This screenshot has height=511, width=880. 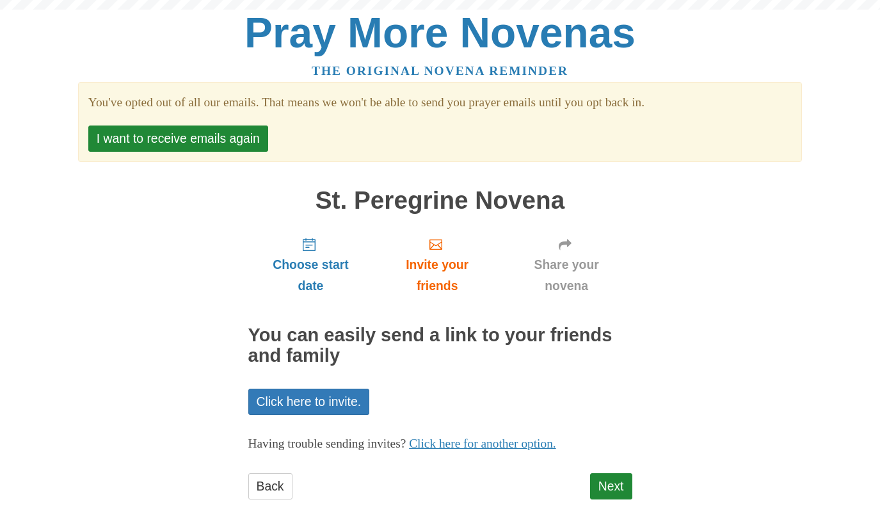 I want to click on a: Click here to invite., so click(x=309, y=401).